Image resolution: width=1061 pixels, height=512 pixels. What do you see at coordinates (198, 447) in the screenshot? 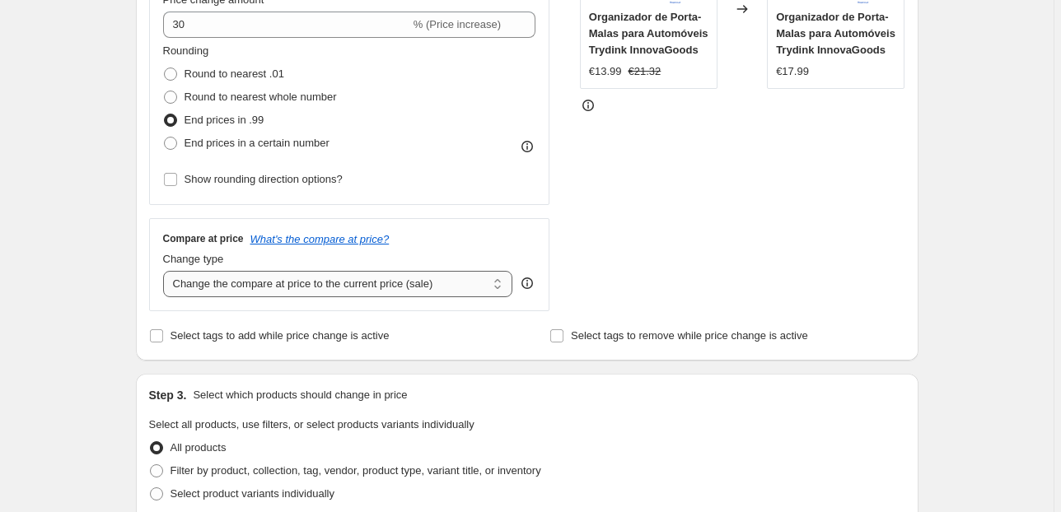
I see `span: All products` at bounding box center [198, 447].